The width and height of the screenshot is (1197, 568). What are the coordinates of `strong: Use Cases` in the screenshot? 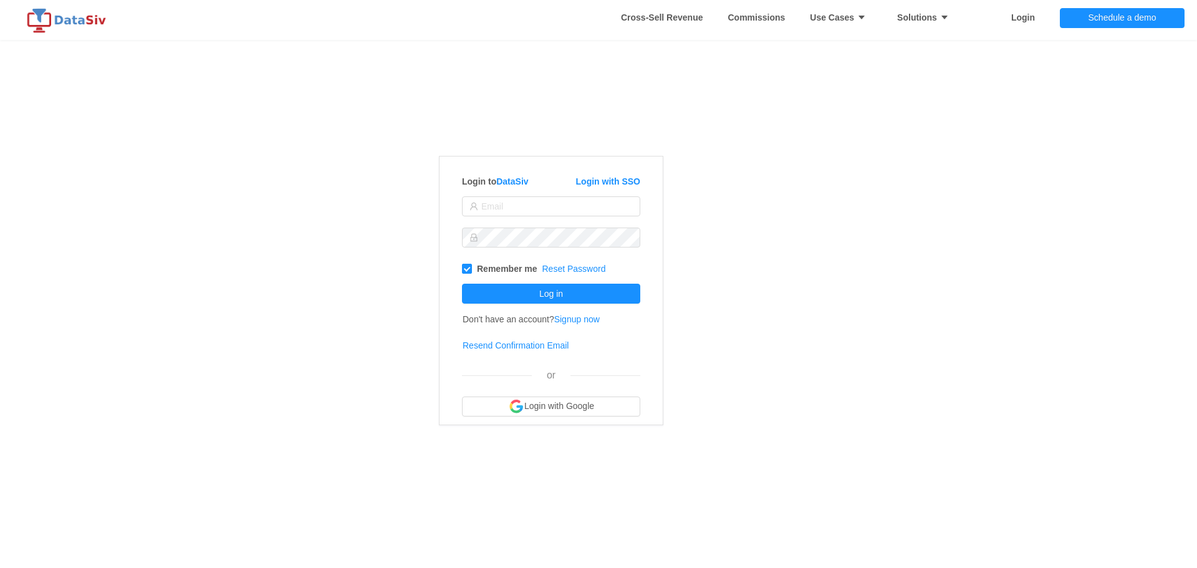 It's located at (841, 17).